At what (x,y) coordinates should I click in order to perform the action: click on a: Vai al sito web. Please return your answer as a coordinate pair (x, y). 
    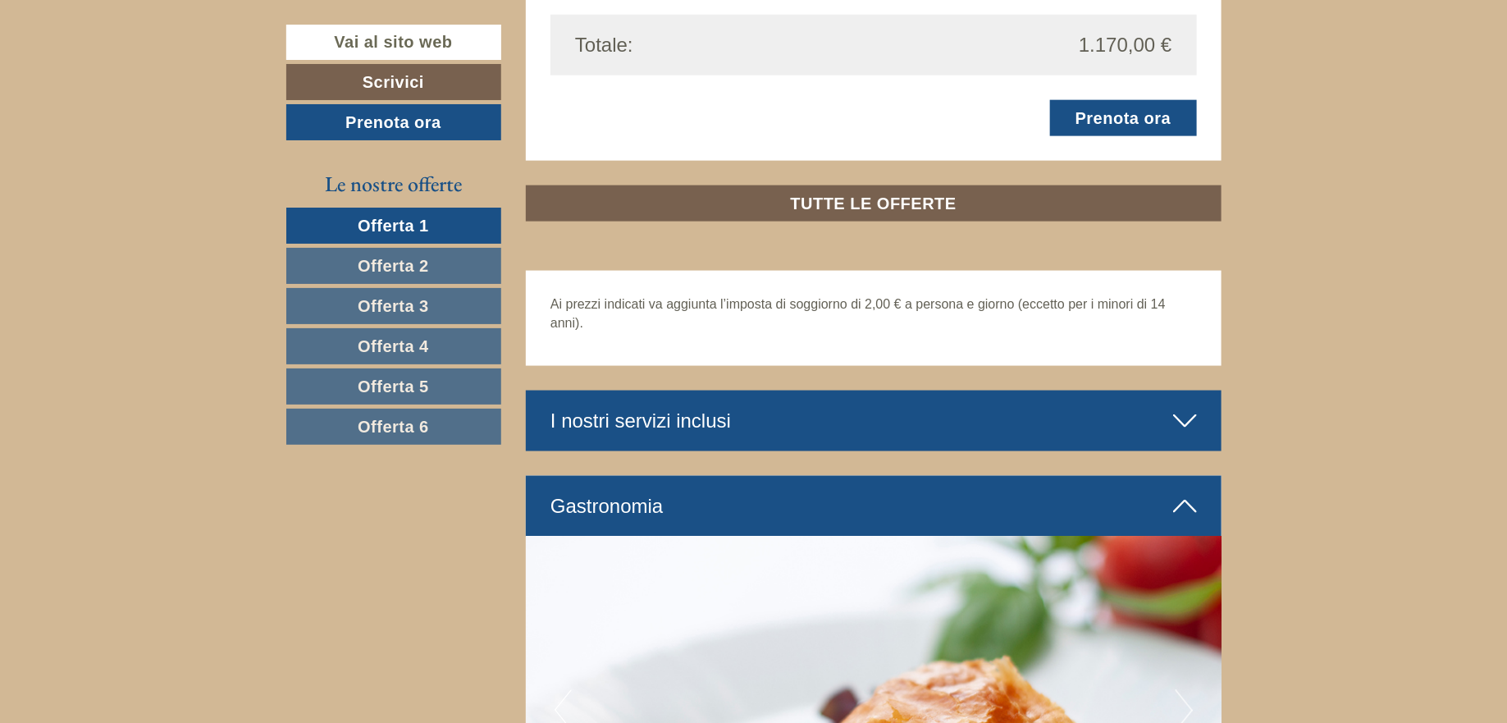
    Looking at the image, I should click on (394, 42).